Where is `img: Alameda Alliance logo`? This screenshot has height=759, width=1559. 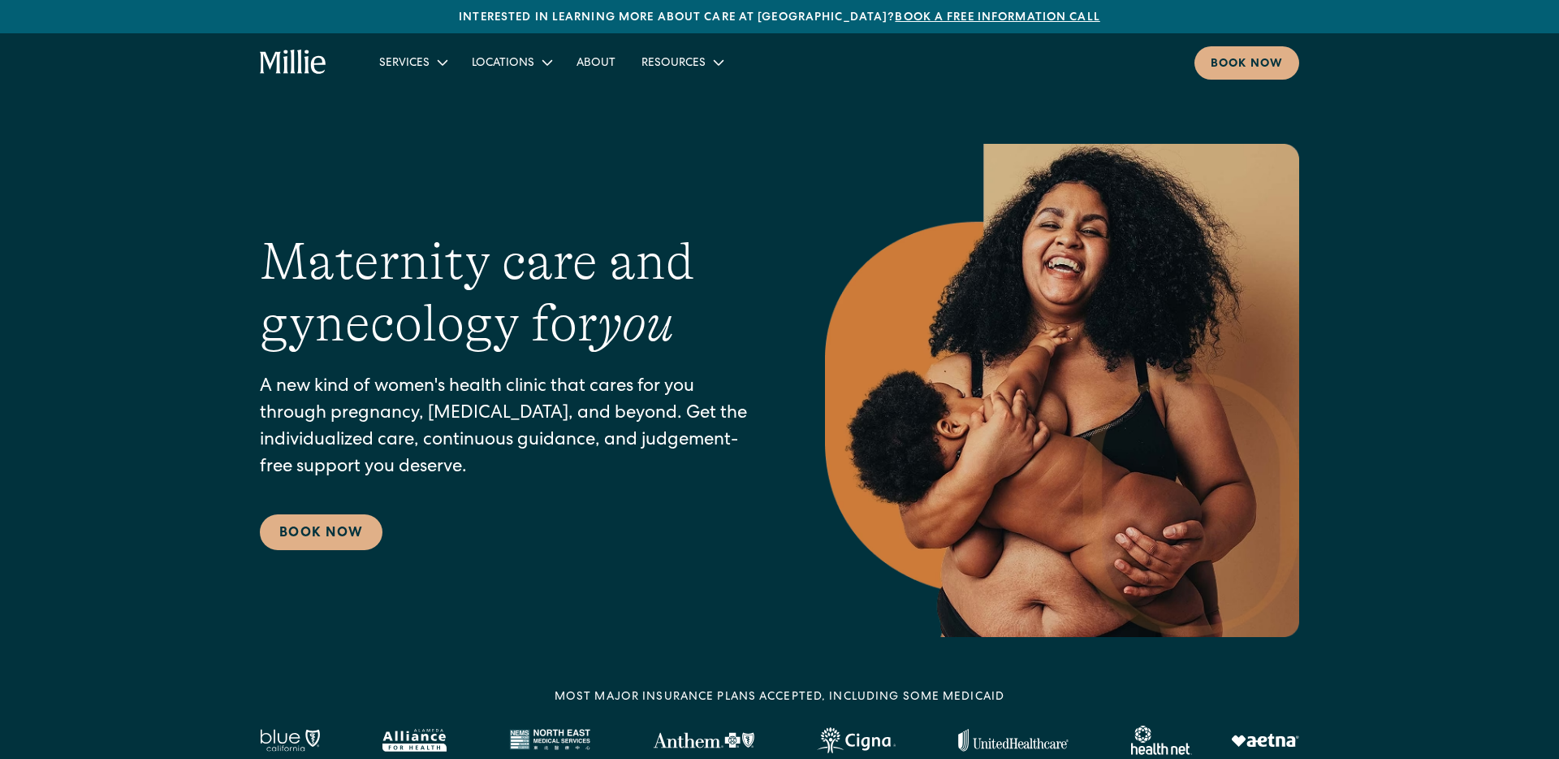 img: Alameda Alliance logo is located at coordinates (414, 740).